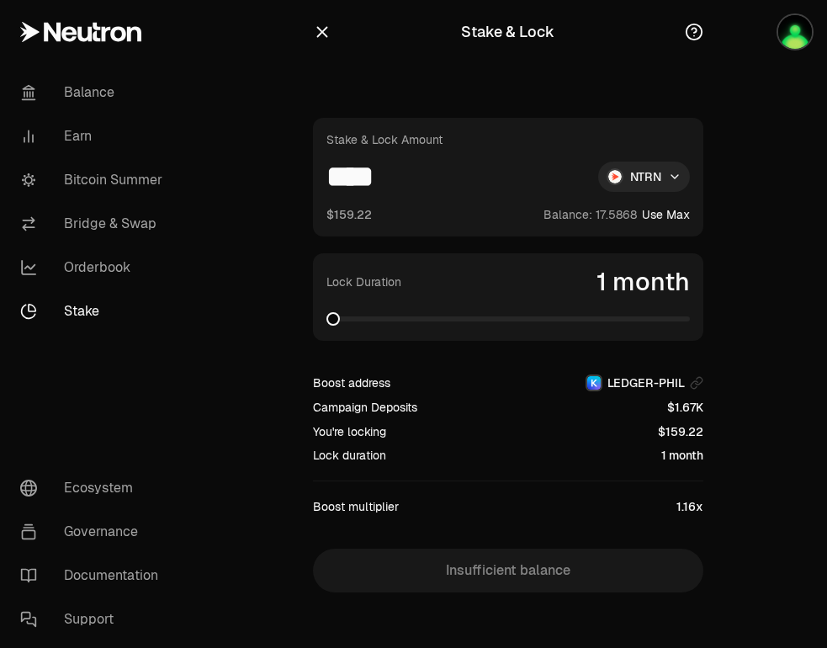  What do you see at coordinates (94, 268) in the screenshot?
I see `a: Orderbook` at bounding box center [94, 268].